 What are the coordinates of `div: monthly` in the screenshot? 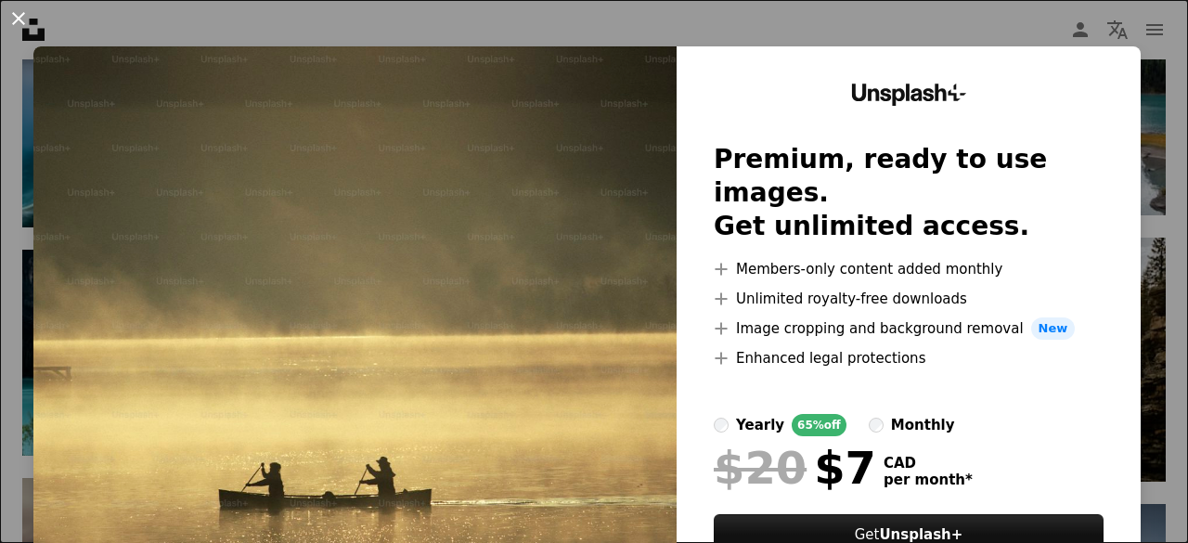 It's located at (922, 425).